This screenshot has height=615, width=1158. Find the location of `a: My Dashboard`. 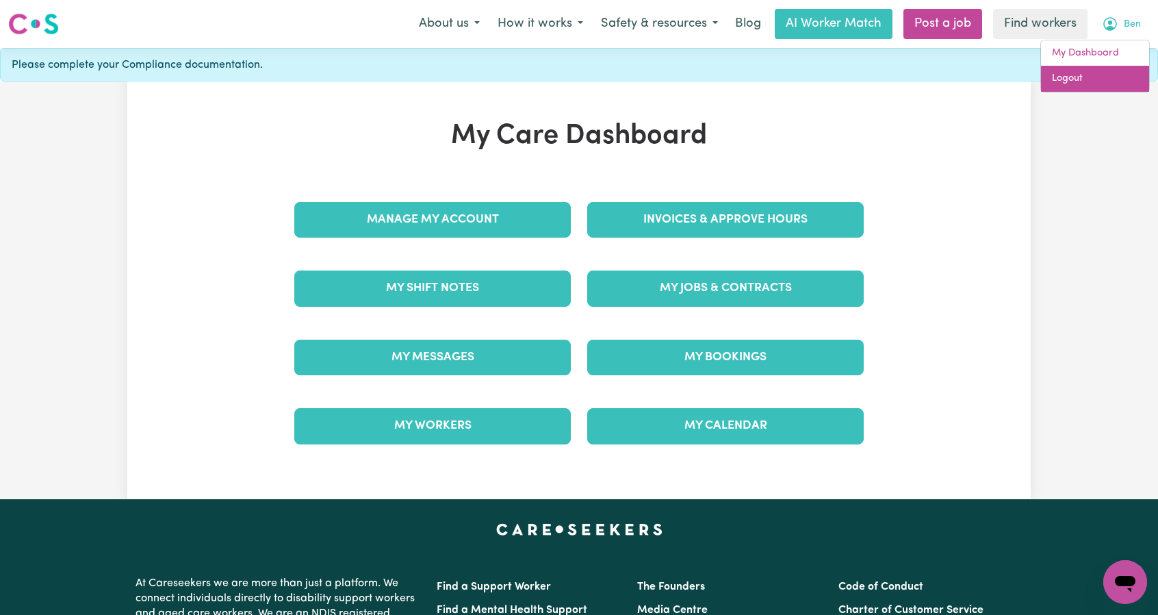

a: My Dashboard is located at coordinates (1095, 53).